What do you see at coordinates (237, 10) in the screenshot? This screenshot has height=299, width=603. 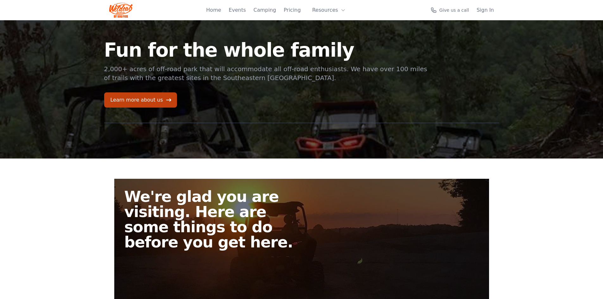 I see `a: Events` at bounding box center [237, 10].